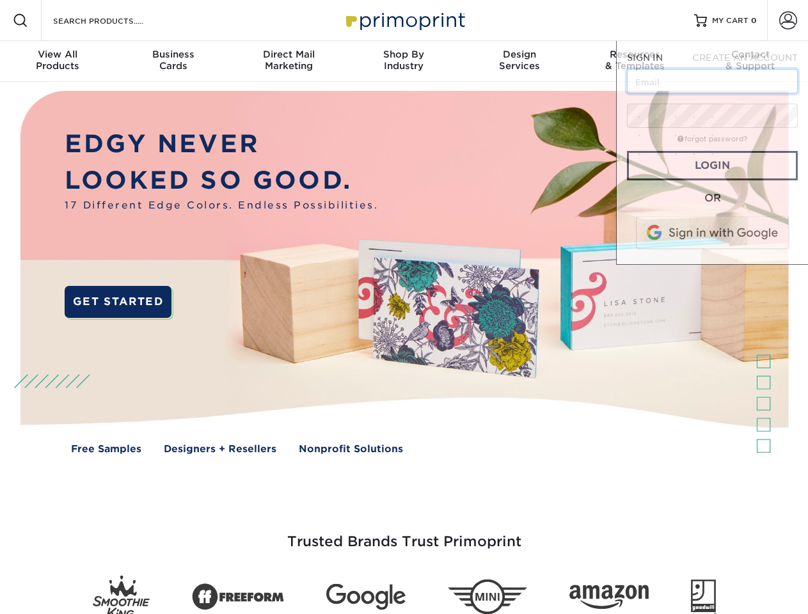 The height and width of the screenshot is (614, 808). Describe the element at coordinates (289, 54) in the screenshot. I see `span: Direct Mail` at that location.